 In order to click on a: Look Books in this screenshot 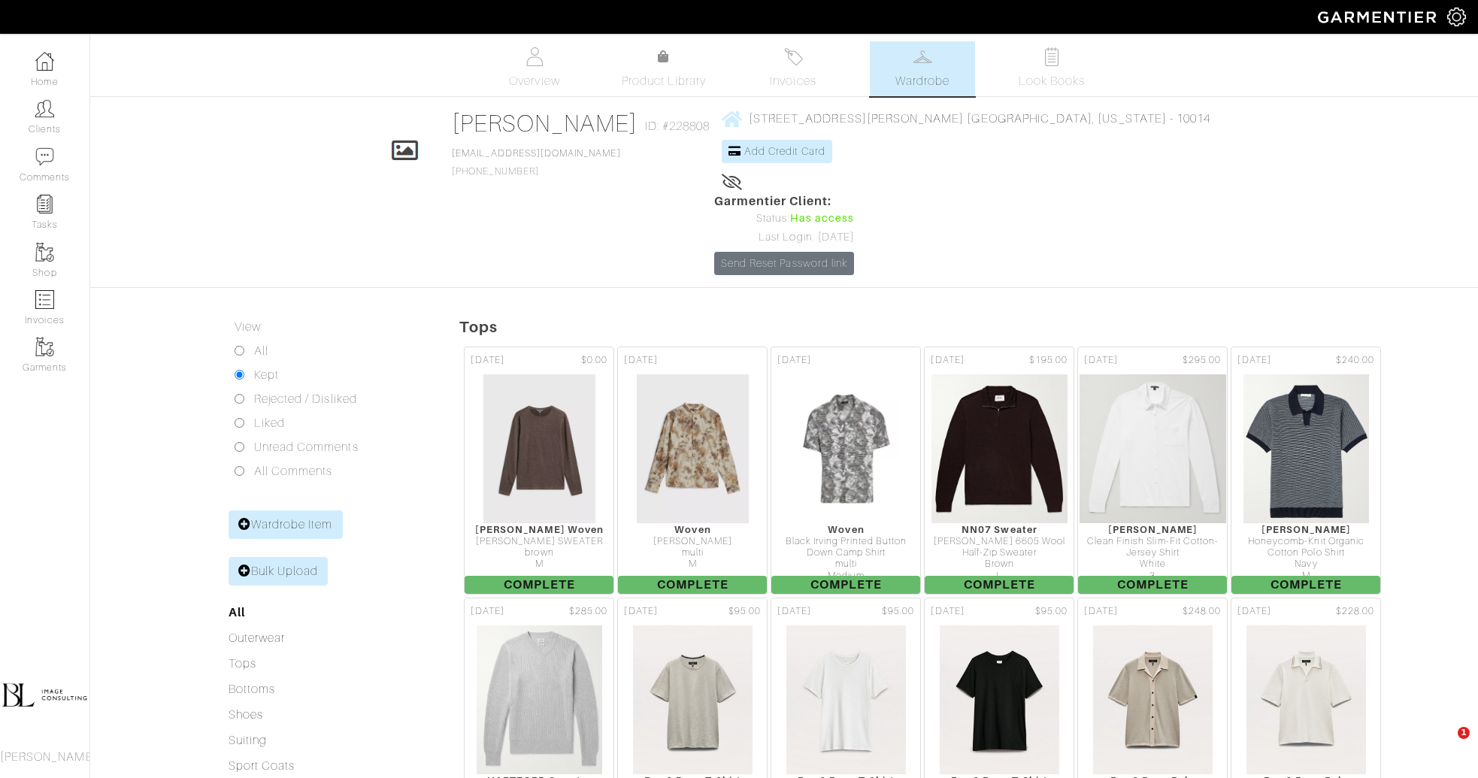, I will do `click(1052, 68)`.